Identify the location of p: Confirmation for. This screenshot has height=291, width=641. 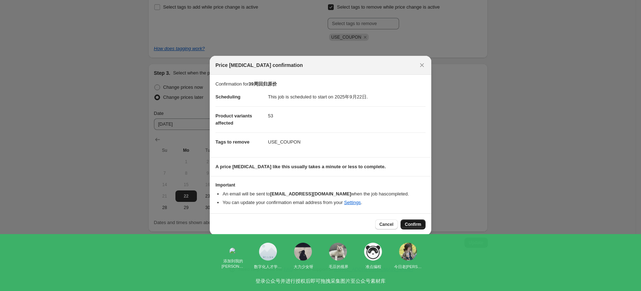
(321, 84).